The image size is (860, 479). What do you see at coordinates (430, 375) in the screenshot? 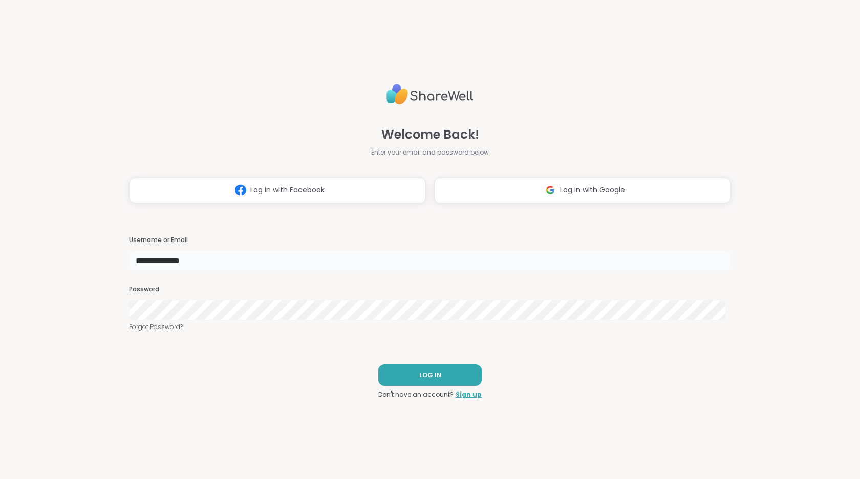
I see `button: LOG IN` at bounding box center [430, 375].